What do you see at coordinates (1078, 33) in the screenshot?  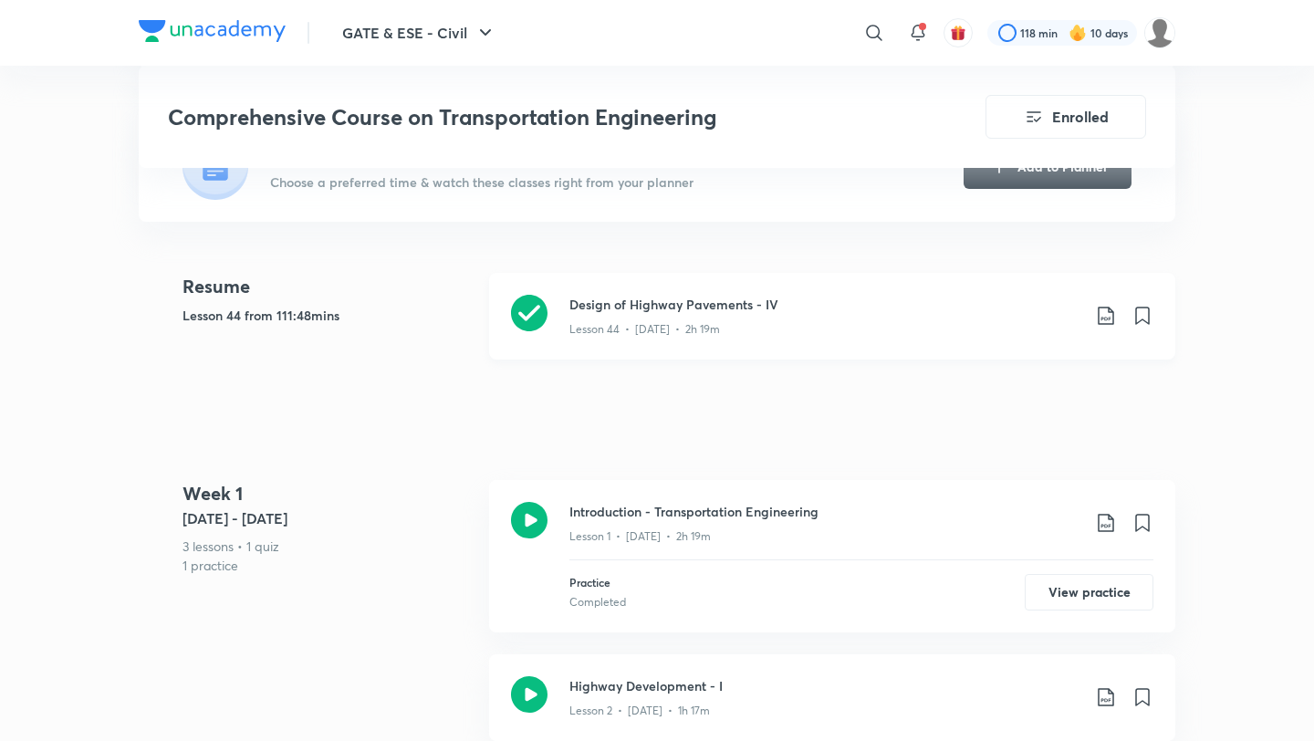 I see `img: streak` at bounding box center [1078, 33].